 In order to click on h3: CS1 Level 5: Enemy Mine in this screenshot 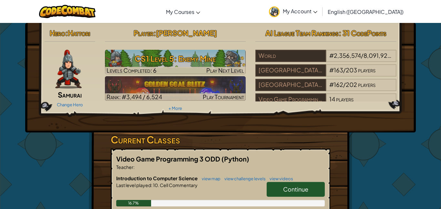, I will do `click(175, 58)`.